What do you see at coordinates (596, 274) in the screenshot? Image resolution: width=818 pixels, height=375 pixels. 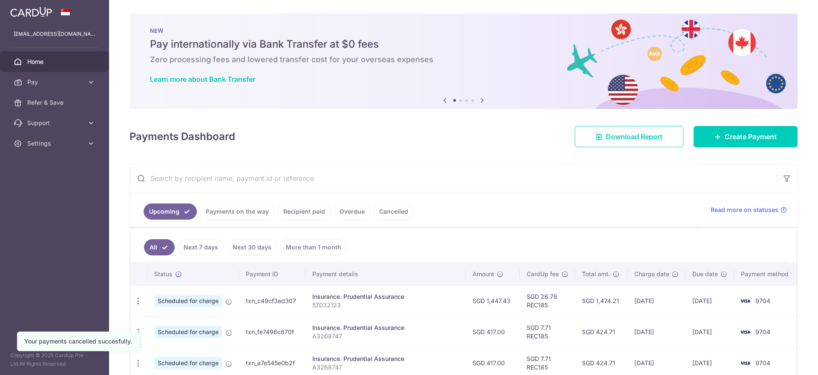 I see `span: Total amt.` at bounding box center [596, 274].